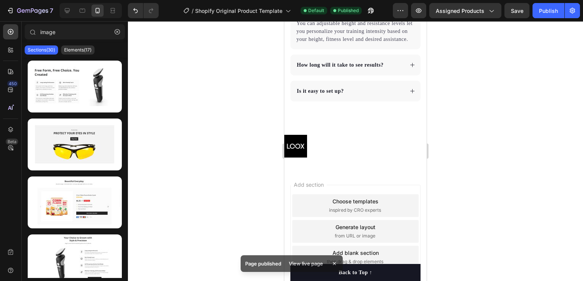 This screenshot has height=281, width=583. Describe the element at coordinates (51, 11) in the screenshot. I see `p: 7` at that location.